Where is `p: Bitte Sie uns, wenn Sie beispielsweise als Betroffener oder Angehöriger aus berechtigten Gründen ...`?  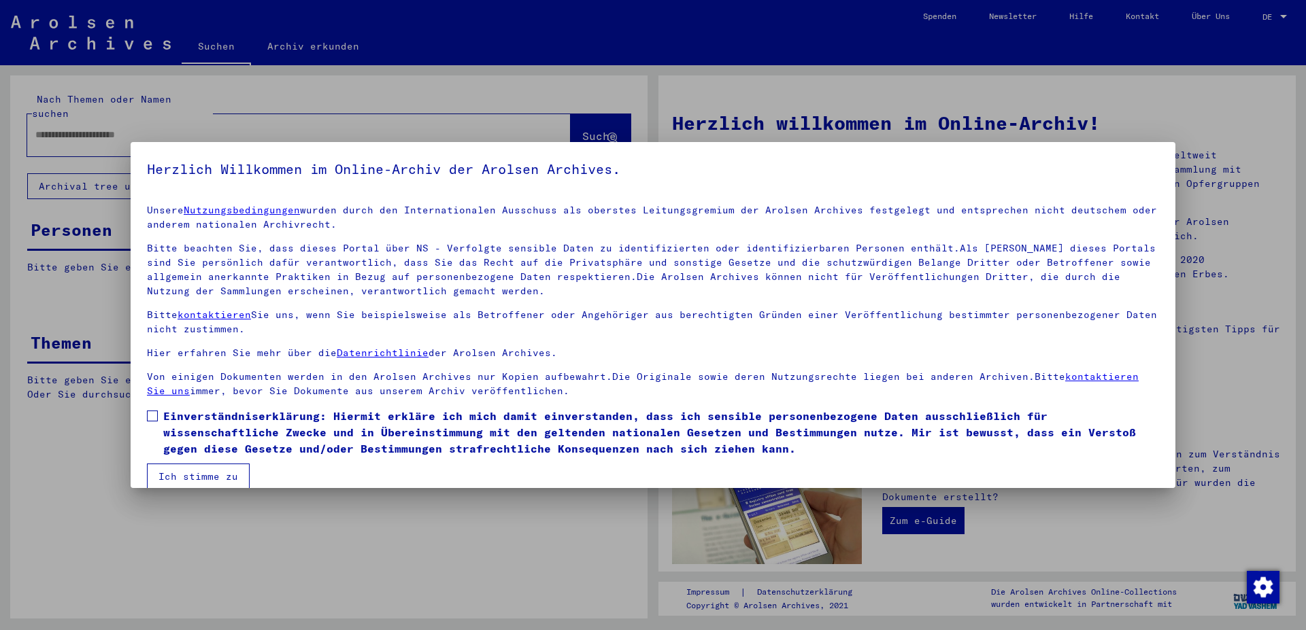
p: Bitte Sie uns, wenn Sie beispielsweise als Betroffener oder Angehöriger aus berechtigten Gründen ... is located at coordinates (653, 322).